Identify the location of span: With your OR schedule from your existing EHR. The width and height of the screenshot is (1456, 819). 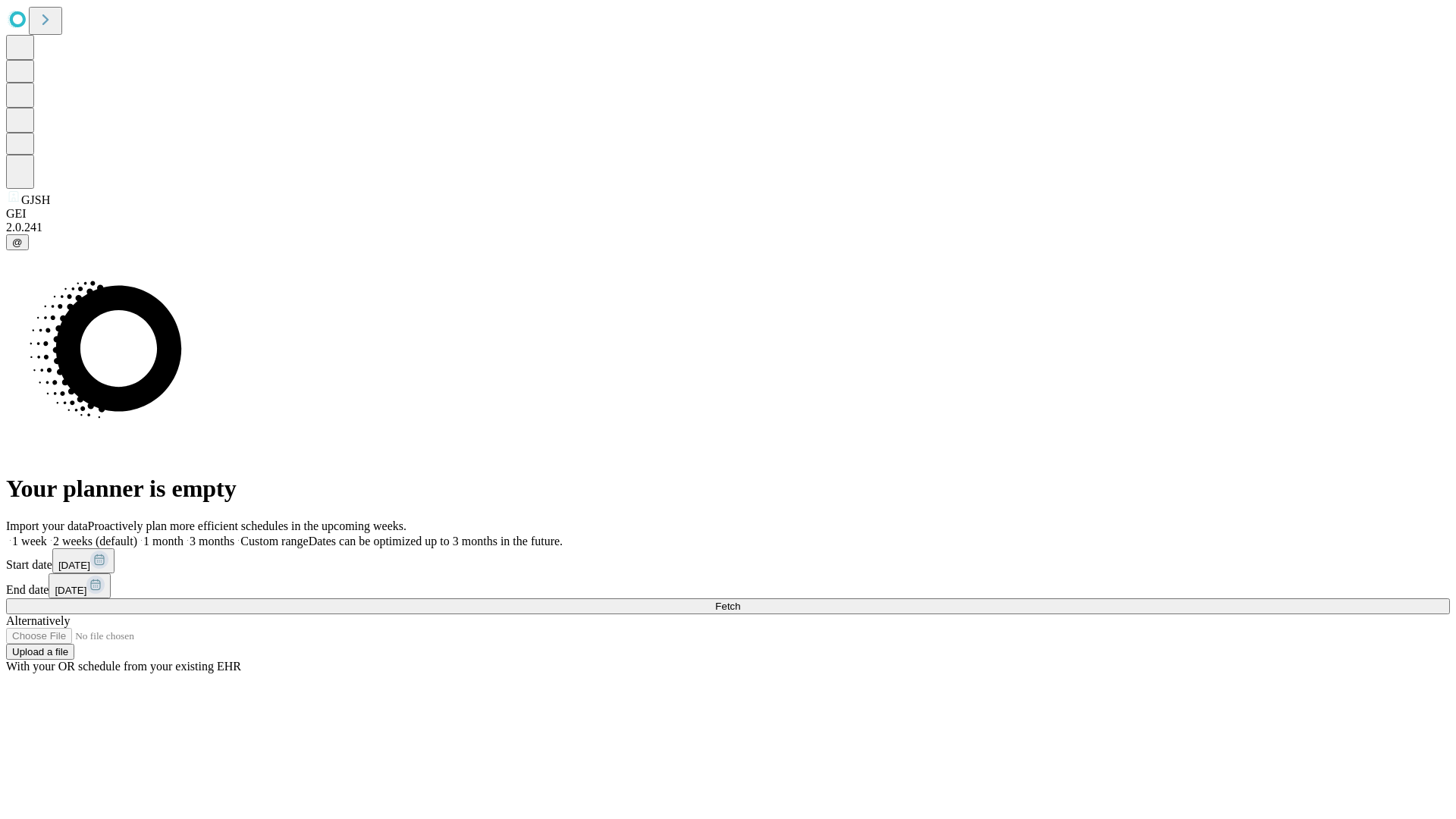
(124, 666).